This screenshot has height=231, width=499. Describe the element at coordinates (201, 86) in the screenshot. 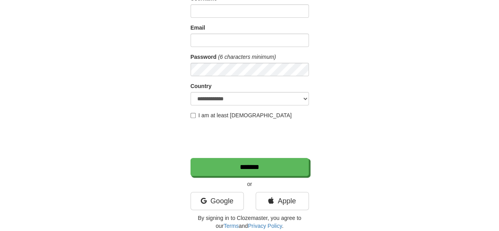

I see `label: Country` at that location.